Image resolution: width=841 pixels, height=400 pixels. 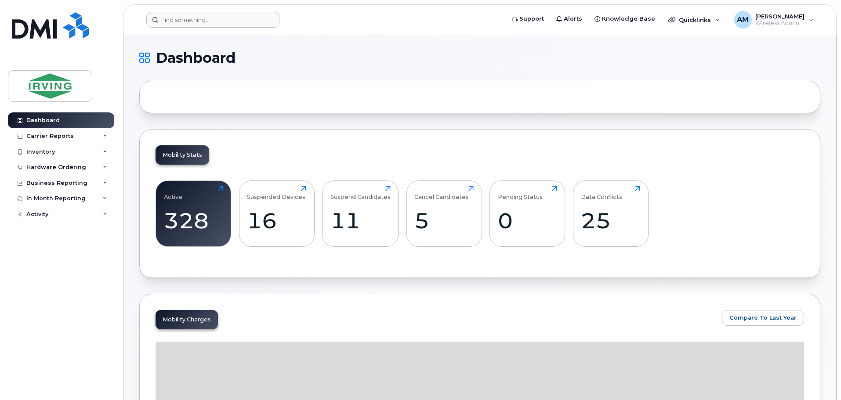 What do you see at coordinates (610, 221) in the screenshot?
I see `div: 25` at bounding box center [610, 221].